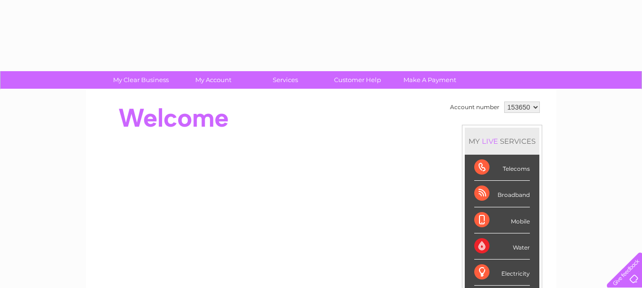  What do you see at coordinates (502, 220) in the screenshot?
I see `div: Mobile` at bounding box center [502, 220].